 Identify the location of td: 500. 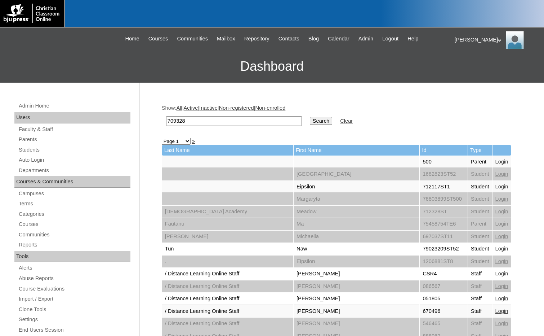
(444, 162).